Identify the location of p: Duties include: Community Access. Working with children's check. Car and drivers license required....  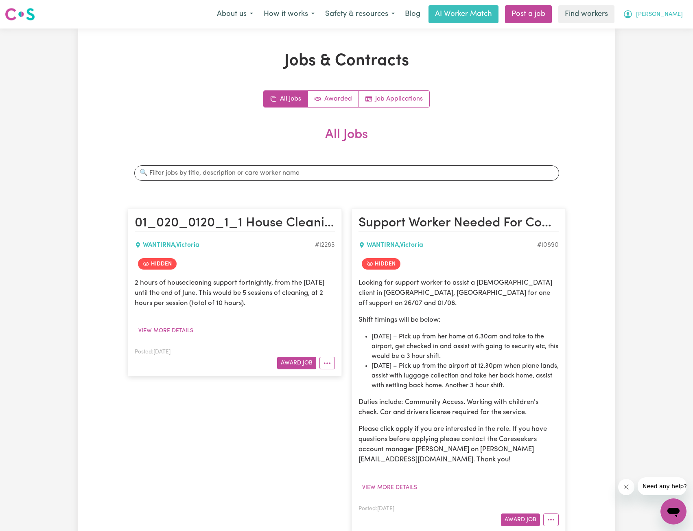
(459, 407).